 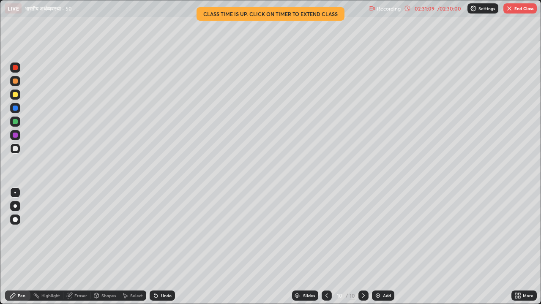 I want to click on div: Select, so click(x=136, y=296).